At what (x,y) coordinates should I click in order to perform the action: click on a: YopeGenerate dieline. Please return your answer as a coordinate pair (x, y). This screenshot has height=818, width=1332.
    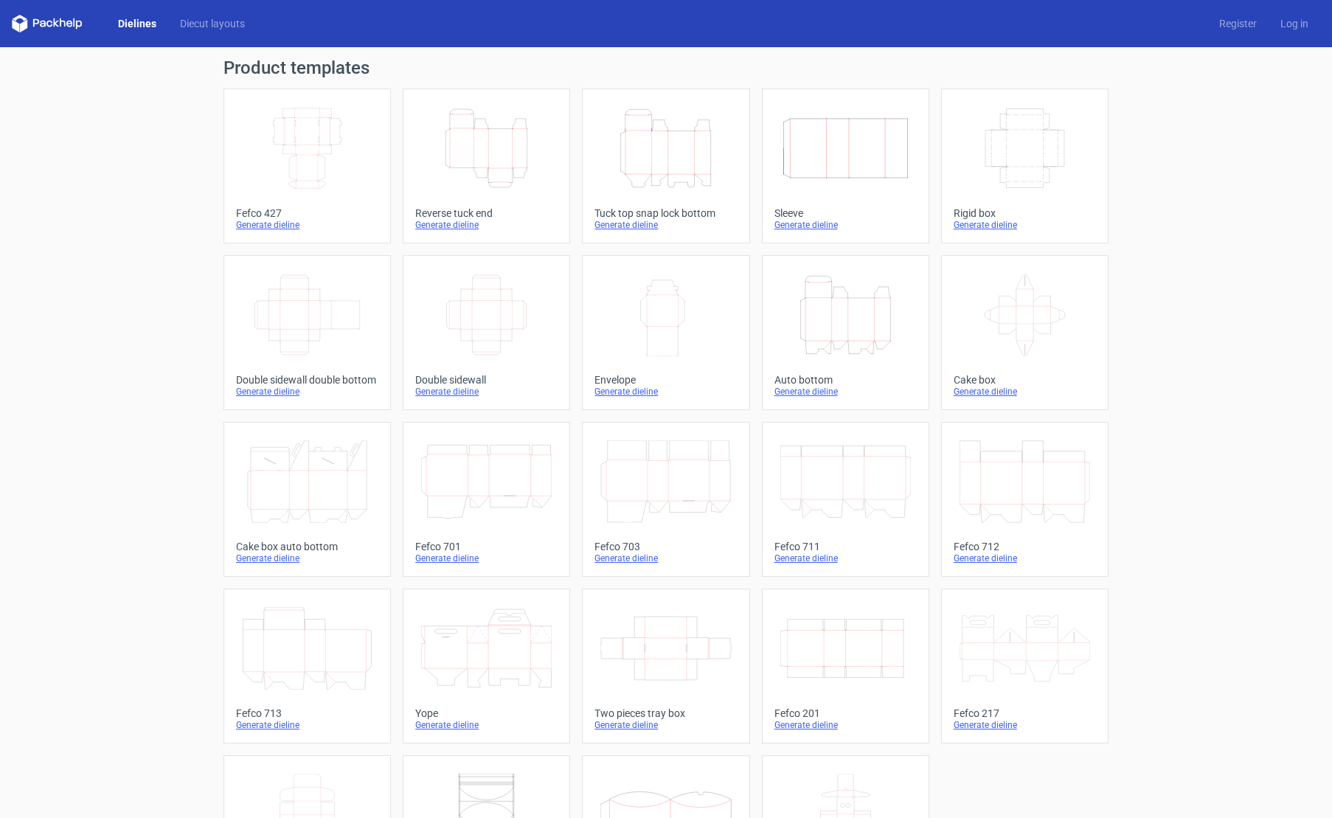
    Looking at the image, I should click on (486, 666).